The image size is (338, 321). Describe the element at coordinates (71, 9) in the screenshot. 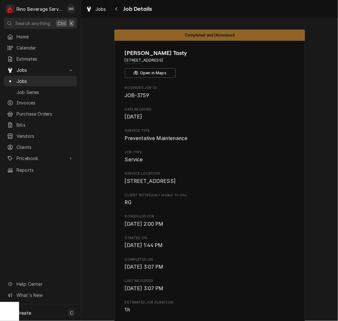

I see `div: Melissa Rinehart's Avatar` at that location.